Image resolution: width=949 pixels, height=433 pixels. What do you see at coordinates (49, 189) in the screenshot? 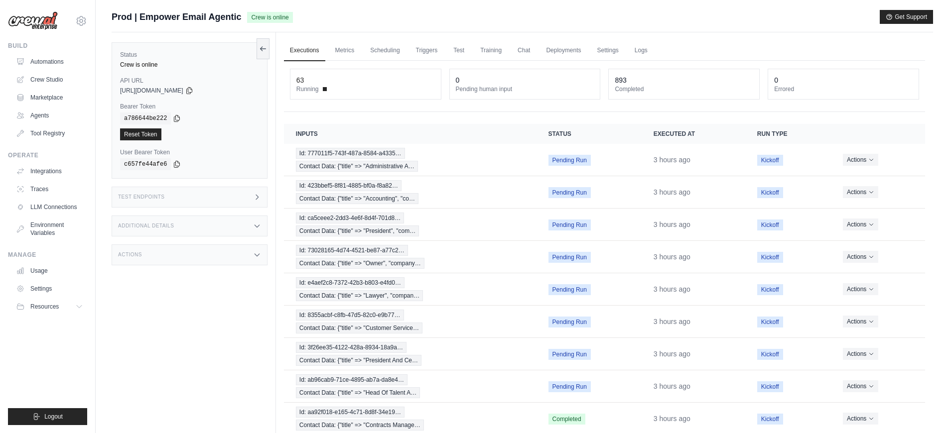
I see `a: Traces` at bounding box center [49, 189].